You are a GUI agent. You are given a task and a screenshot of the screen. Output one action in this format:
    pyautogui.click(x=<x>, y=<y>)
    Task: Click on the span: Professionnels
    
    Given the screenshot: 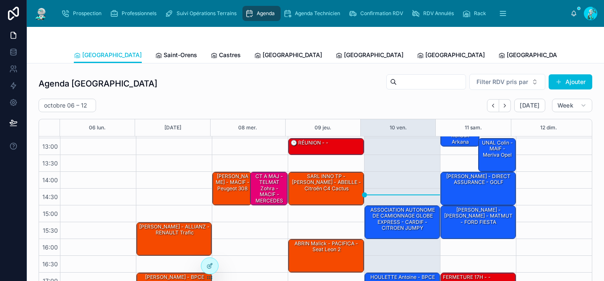 What is the action you would take?
    pyautogui.click(x=139, y=13)
    